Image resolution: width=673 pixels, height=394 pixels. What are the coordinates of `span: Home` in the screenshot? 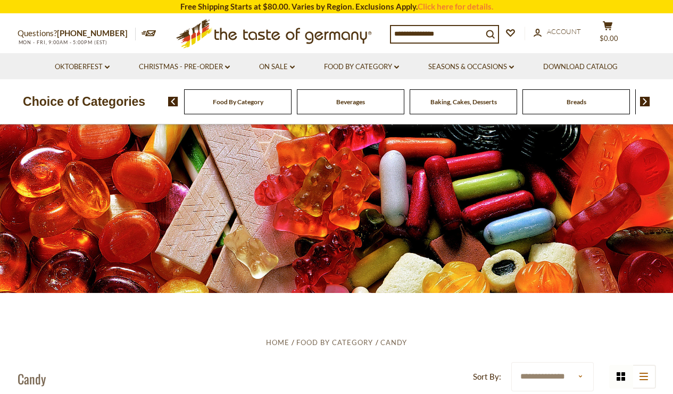 It's located at (278, 343).